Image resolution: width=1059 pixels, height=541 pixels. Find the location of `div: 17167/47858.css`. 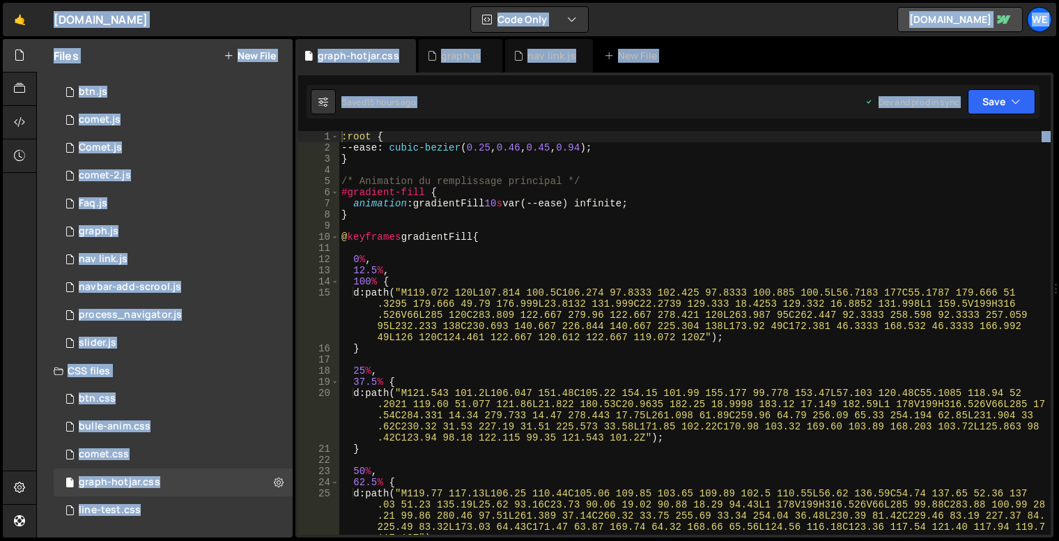

div: 17167/47858.css is located at coordinates (173, 482).